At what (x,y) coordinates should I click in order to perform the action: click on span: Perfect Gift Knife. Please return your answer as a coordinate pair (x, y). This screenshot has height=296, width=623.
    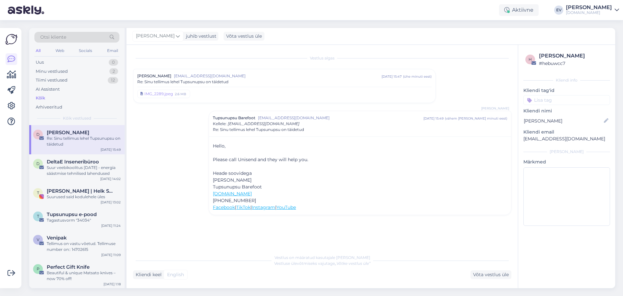
    Looking at the image, I should click on (68, 267).